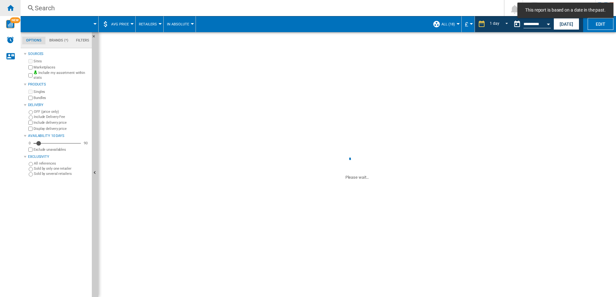 Image resolution: width=616 pixels, height=297 pixels. Describe the element at coordinates (31, 118) in the screenshot. I see `input: Include Delivery Fee` at that location.